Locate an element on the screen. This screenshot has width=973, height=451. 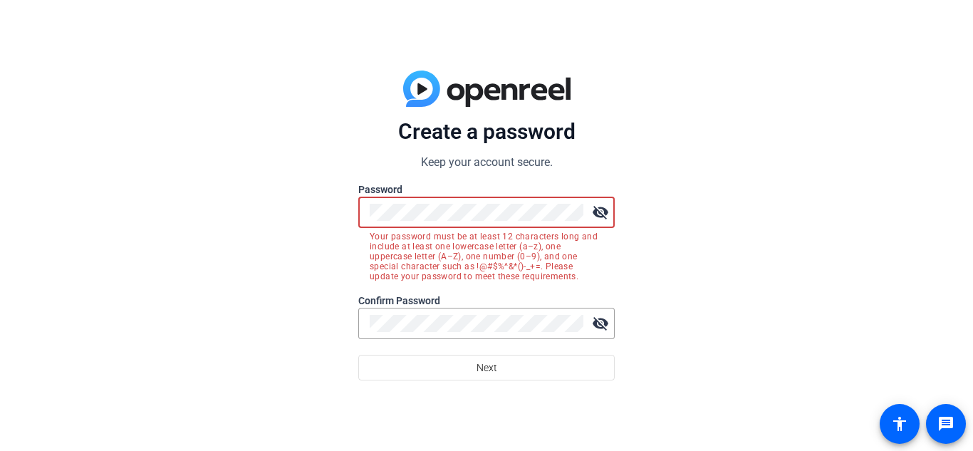
mat-icon: accessibility is located at coordinates (899, 424).